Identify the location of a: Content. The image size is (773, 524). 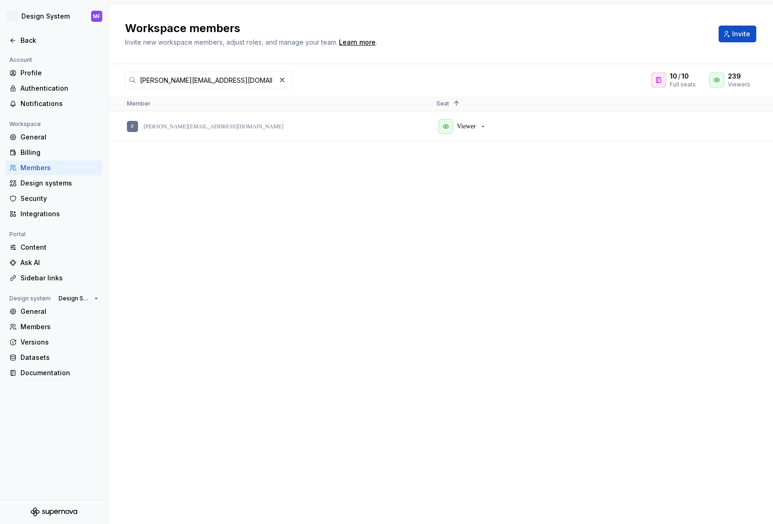
(54, 247).